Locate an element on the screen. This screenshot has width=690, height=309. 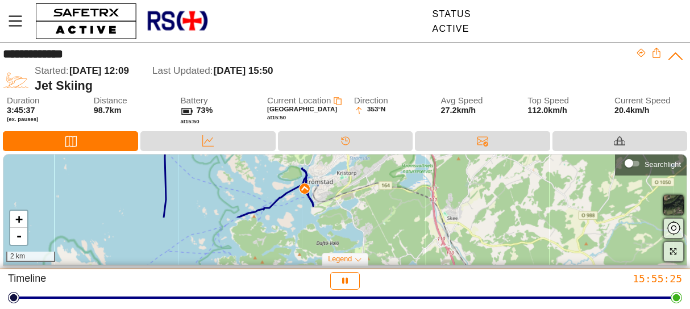
span: Battery is located at coordinates (217, 101).